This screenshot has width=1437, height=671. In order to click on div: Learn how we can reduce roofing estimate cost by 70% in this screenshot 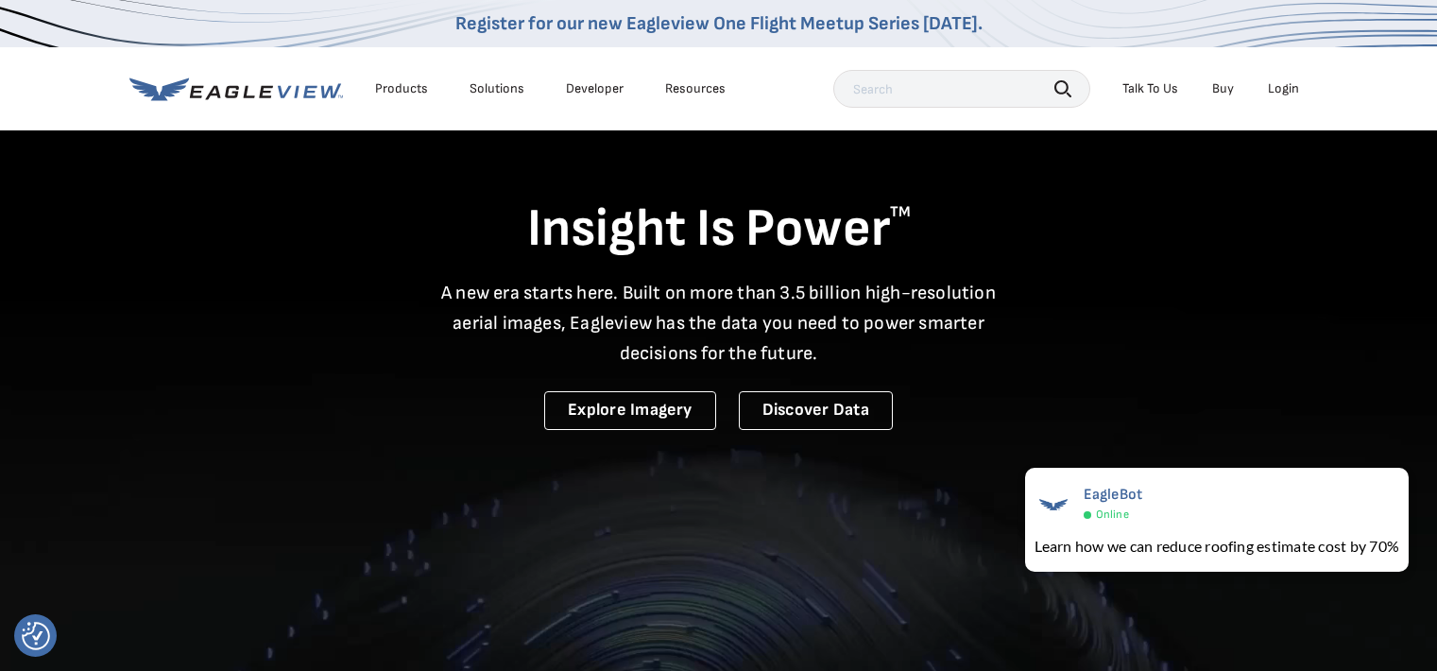, I will do `click(1217, 546)`.